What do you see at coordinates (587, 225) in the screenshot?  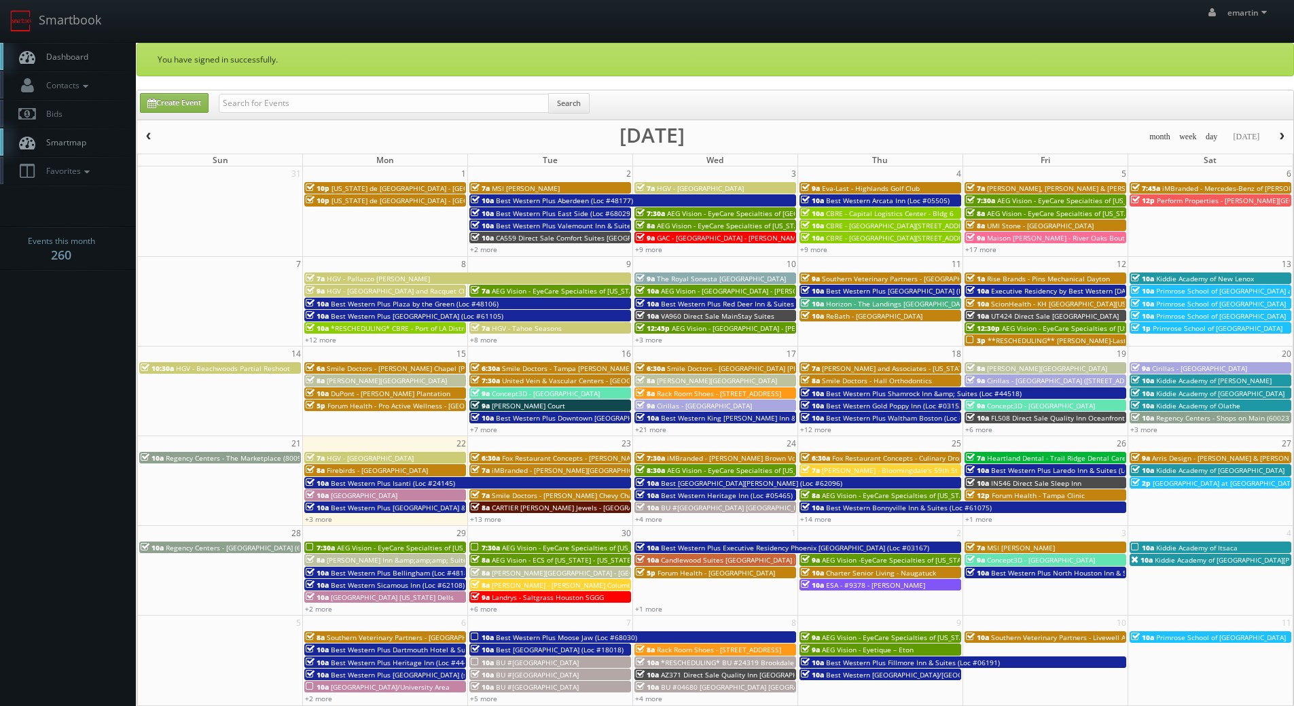 I see `span: Best Western Plus Valemount Inn & Suites (Loc #62120)` at bounding box center [587, 225].